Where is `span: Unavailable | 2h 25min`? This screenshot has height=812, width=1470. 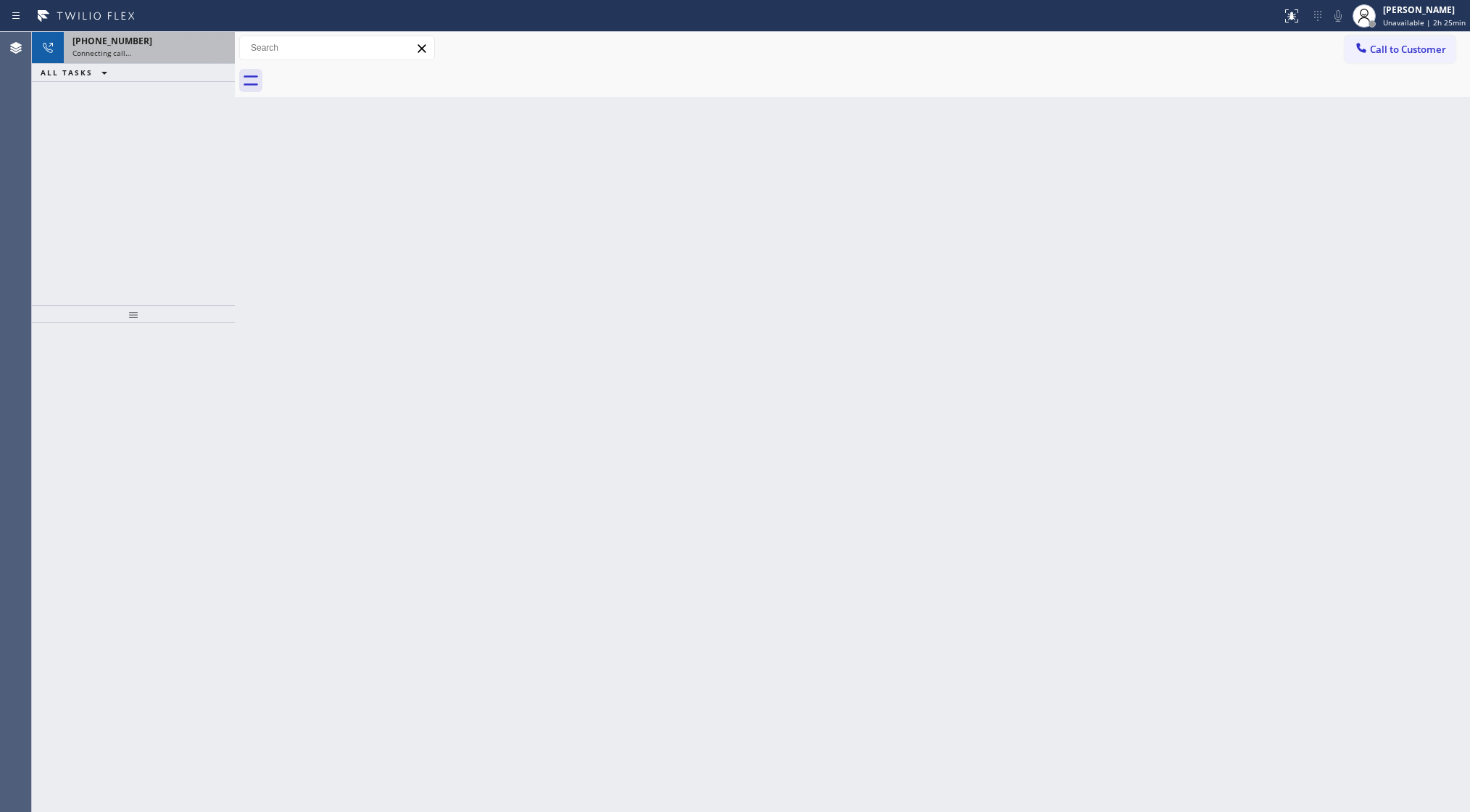 span: Unavailable | 2h 25min is located at coordinates (1425, 23).